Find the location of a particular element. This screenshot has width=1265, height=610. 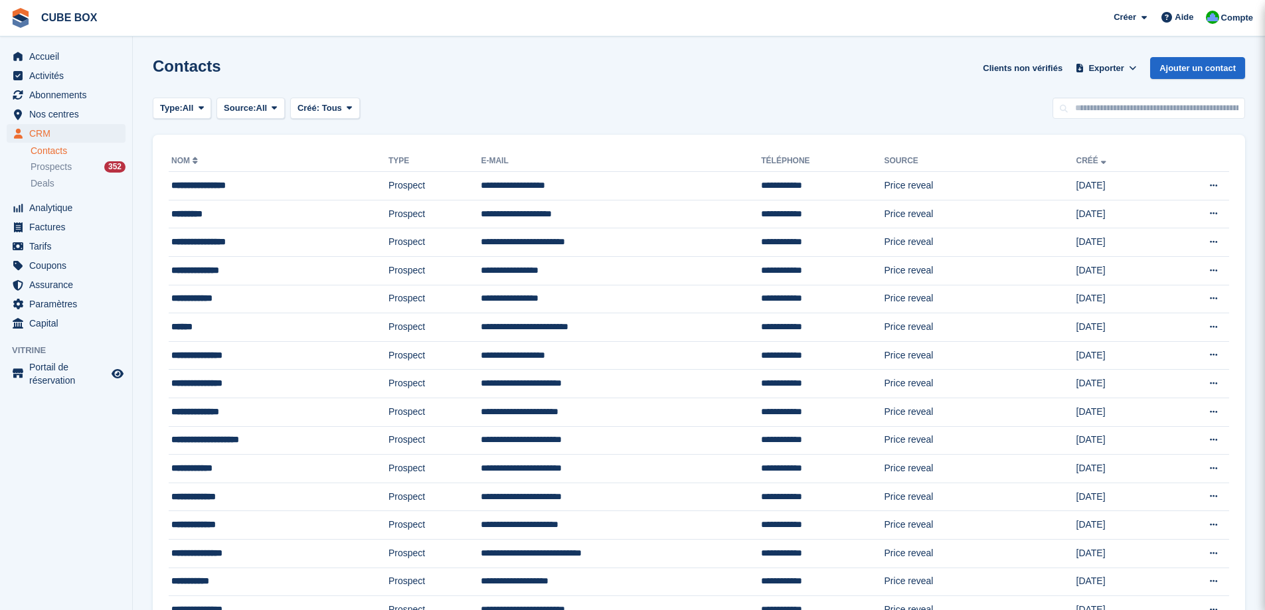

th: Source is located at coordinates (980, 161).